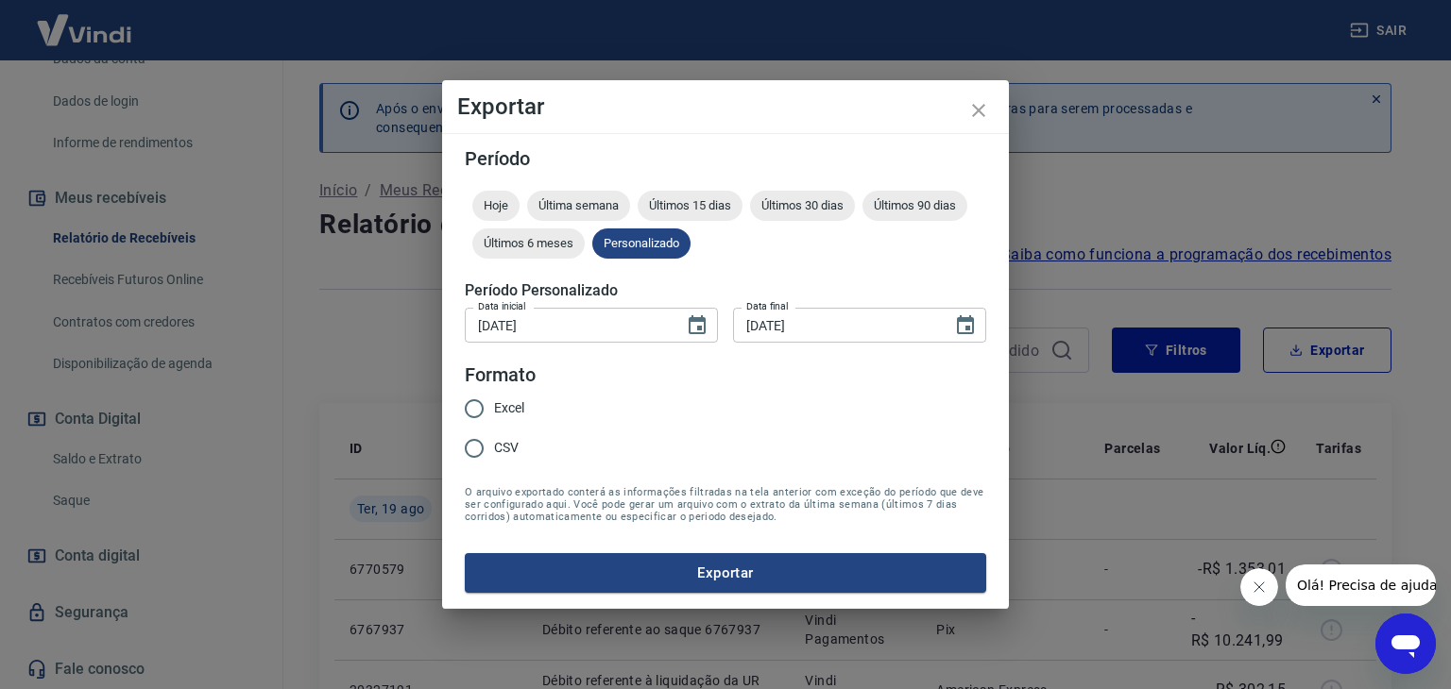 This screenshot has height=689, width=1451. Describe the element at coordinates (767, 306) in the screenshot. I see `label: Data final` at that location.